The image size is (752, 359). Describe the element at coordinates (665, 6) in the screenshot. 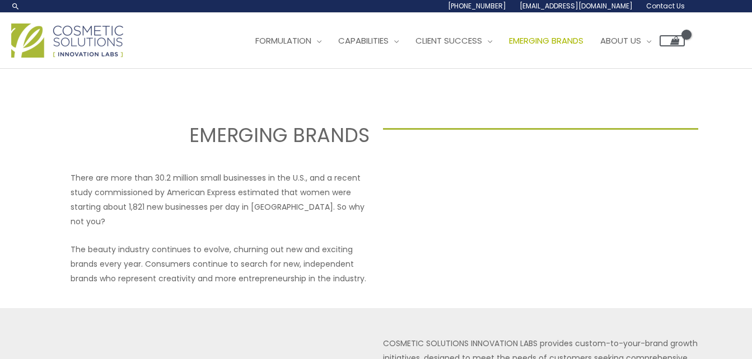

I see `span: Contact Us` at that location.